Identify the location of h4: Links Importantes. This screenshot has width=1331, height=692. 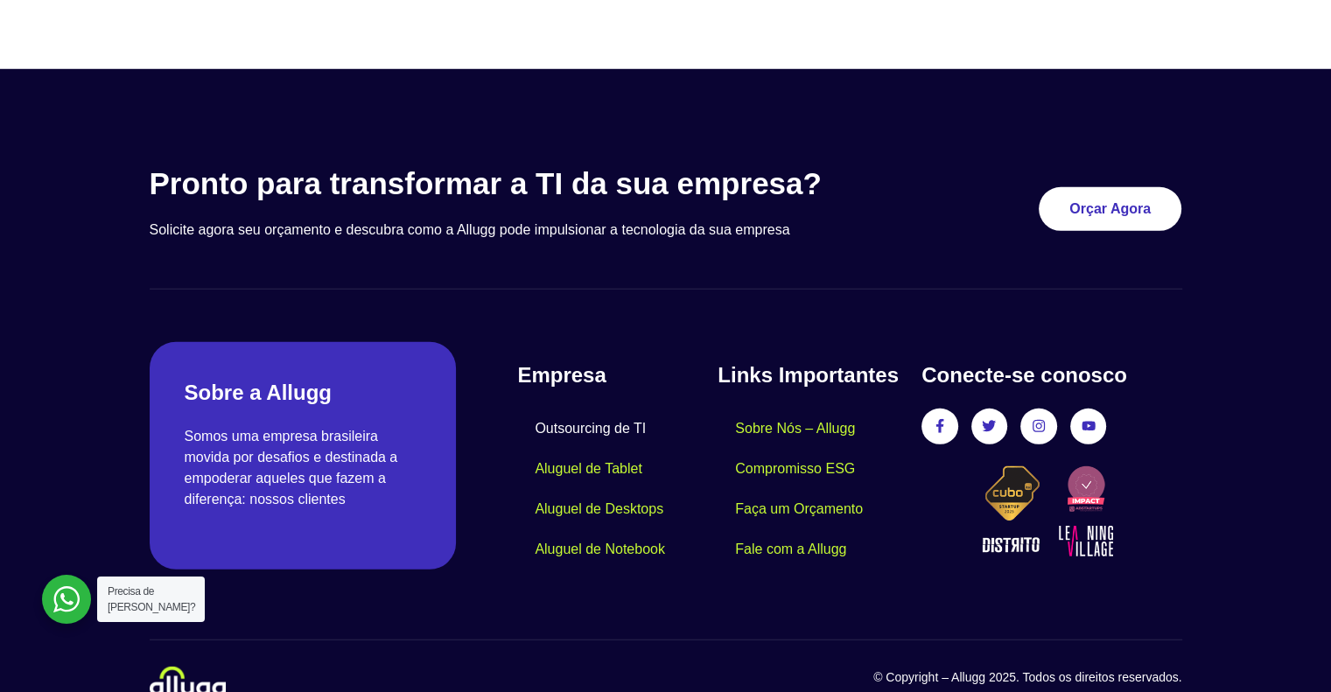
(810, 375).